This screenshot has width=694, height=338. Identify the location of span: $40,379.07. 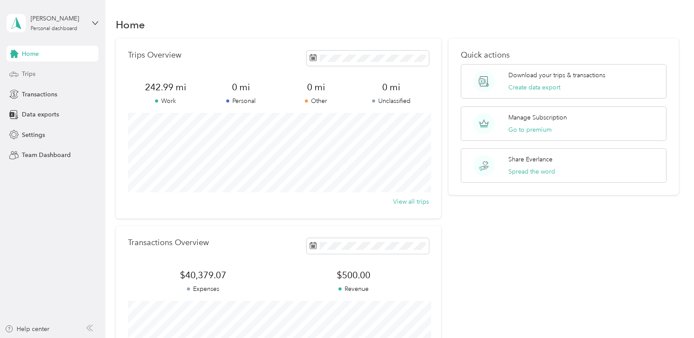
(203, 276).